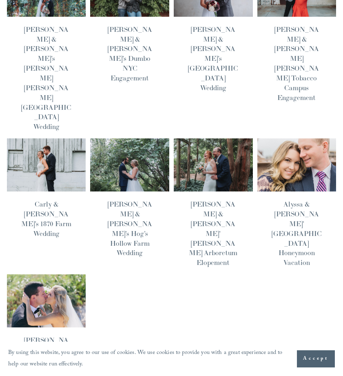 The image size is (343, 376). Describe the element at coordinates (47, 301) in the screenshot. I see `img: Nicole &amp; Ryan's South Hampton Social Club Wedding` at that location.